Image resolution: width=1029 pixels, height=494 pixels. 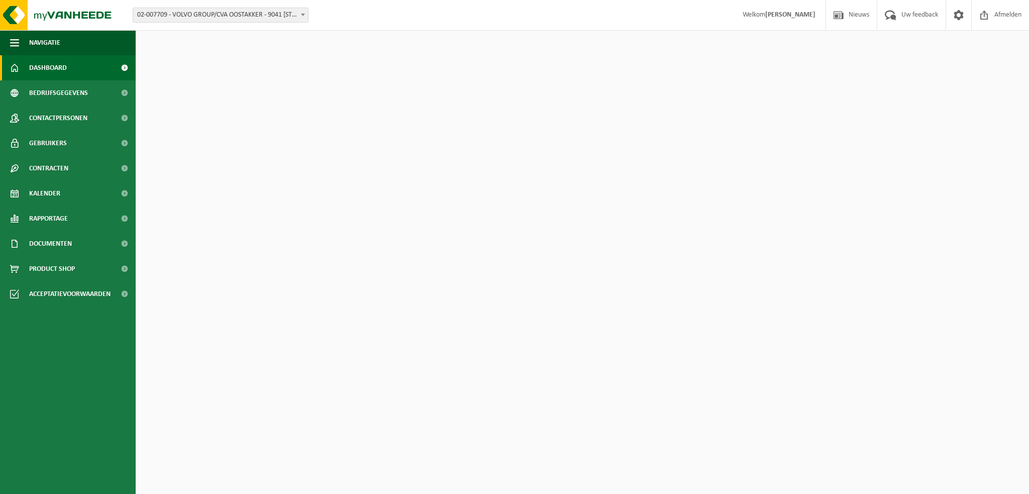 What do you see at coordinates (45, 193) in the screenshot?
I see `span: Kalender` at bounding box center [45, 193].